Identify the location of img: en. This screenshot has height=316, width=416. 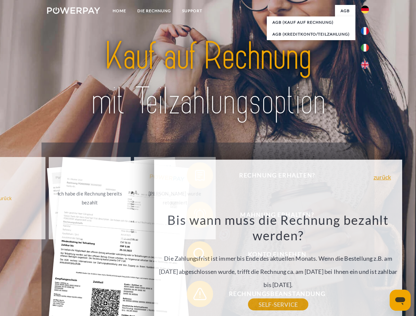
(365, 65).